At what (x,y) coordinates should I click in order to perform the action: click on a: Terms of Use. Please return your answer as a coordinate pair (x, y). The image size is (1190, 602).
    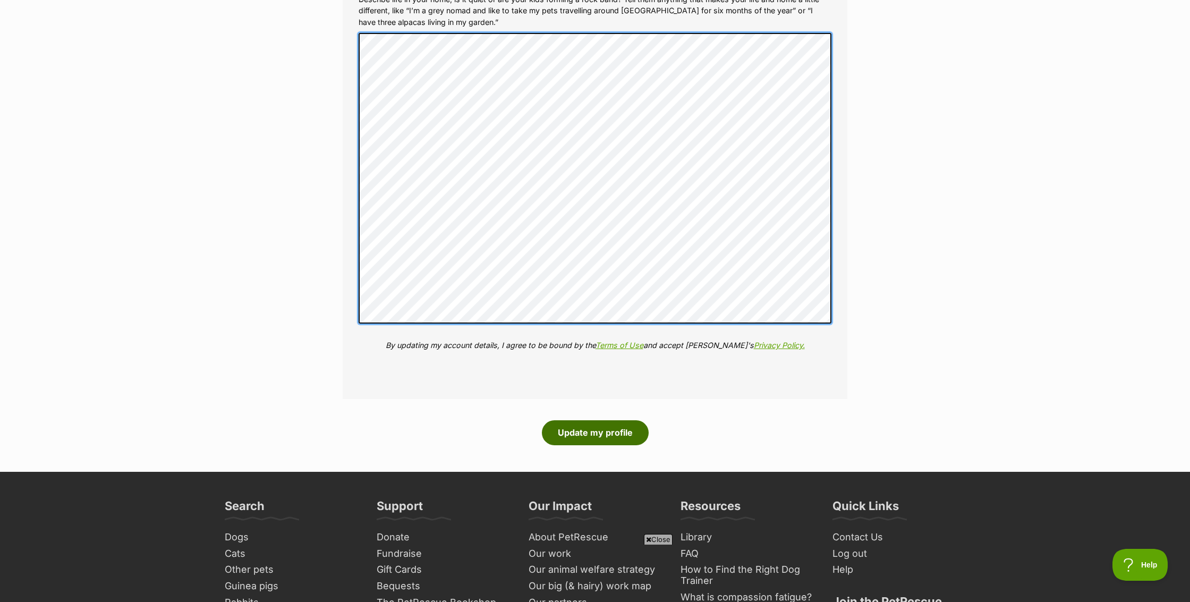
    Looking at the image, I should click on (619, 345).